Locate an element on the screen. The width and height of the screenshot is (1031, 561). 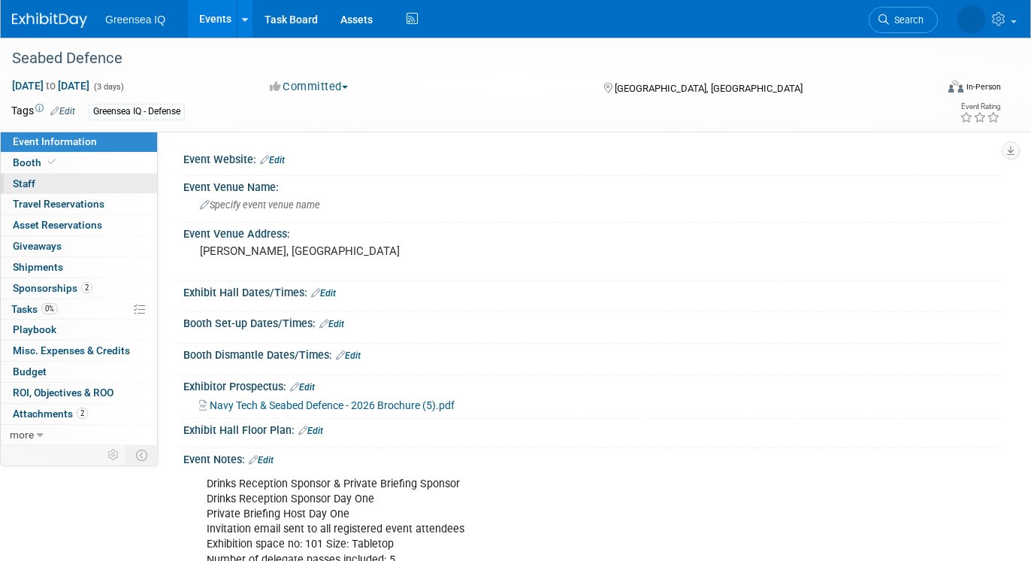
span: Booth is located at coordinates (35, 162).